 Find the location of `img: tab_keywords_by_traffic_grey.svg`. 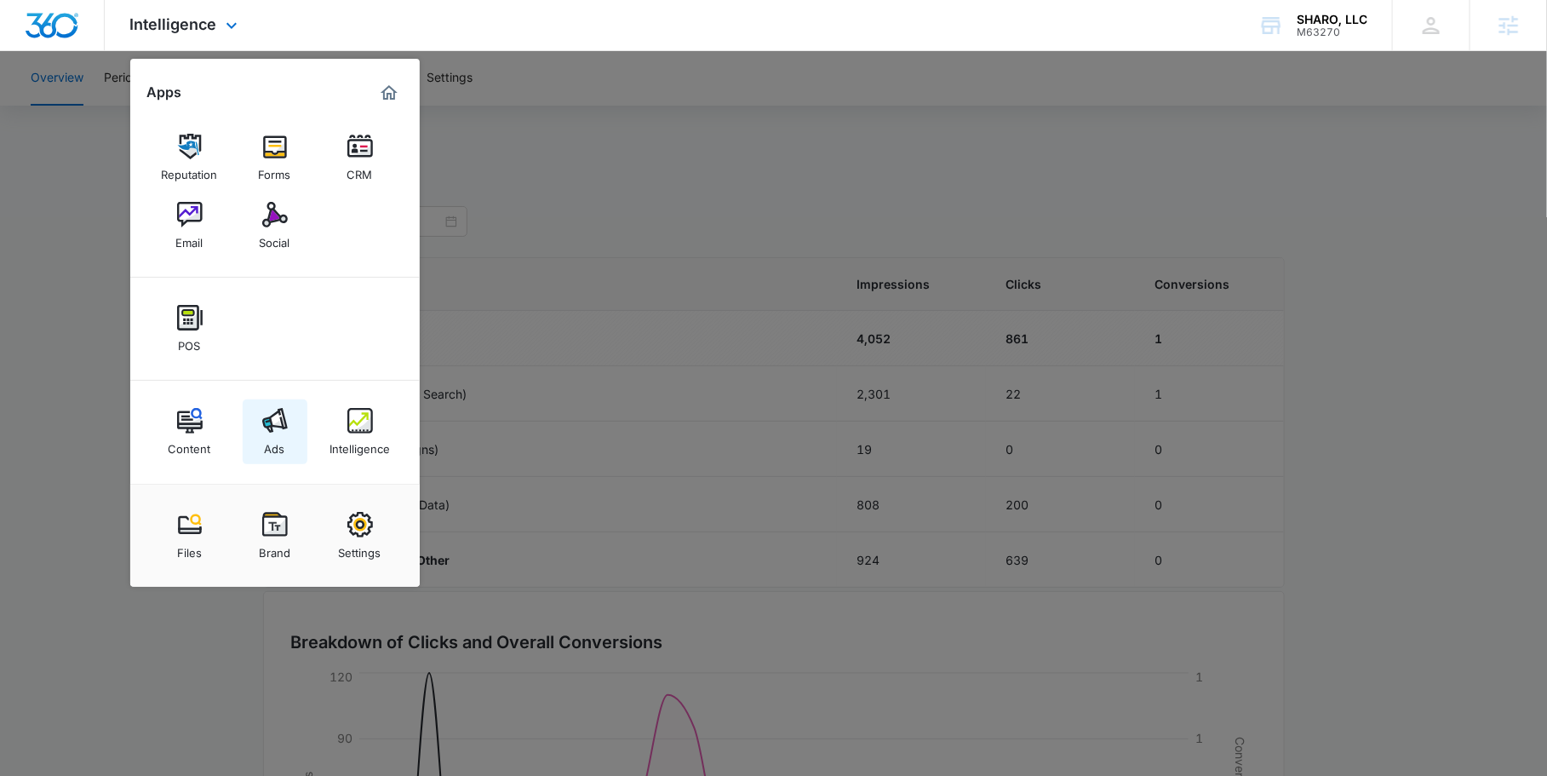

img: tab_keywords_by_traffic_grey.svg is located at coordinates (176, 106).